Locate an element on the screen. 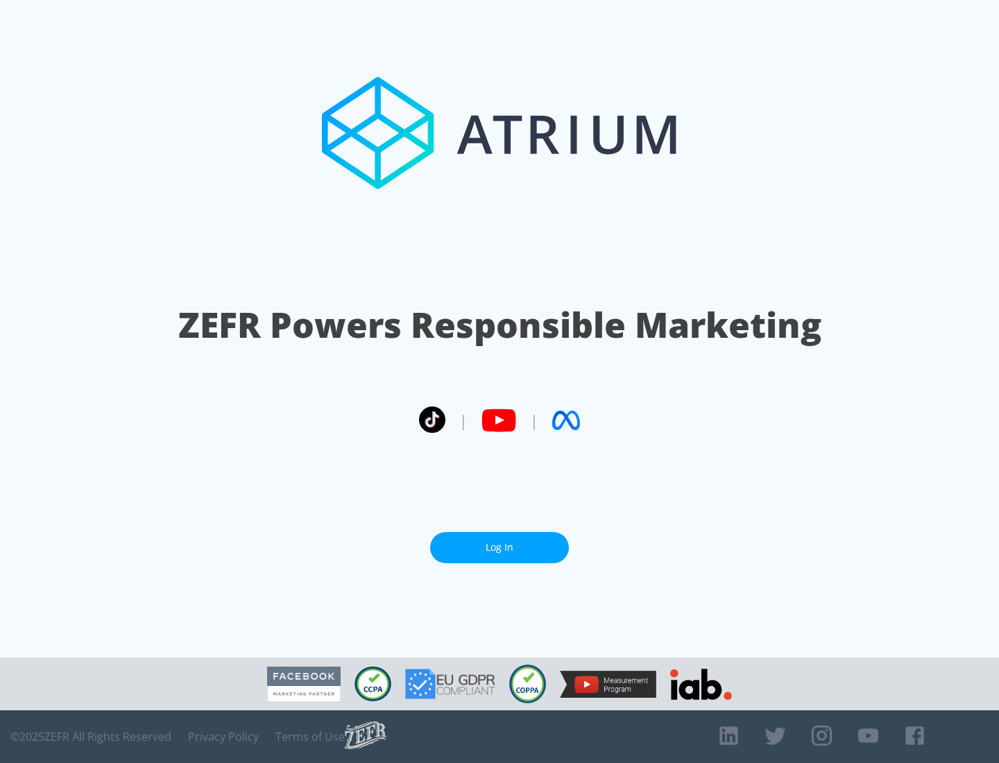 This screenshot has height=763, width=999. img: IAB is located at coordinates (700, 684).